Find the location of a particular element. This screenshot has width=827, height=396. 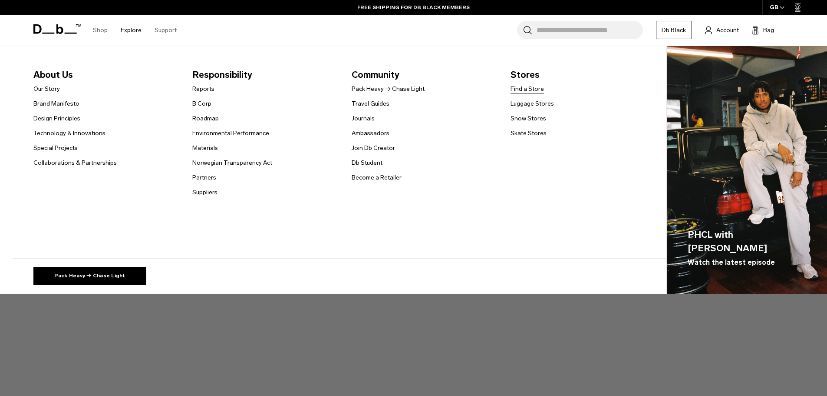

a: Technology & Innovations is located at coordinates (69, 133).